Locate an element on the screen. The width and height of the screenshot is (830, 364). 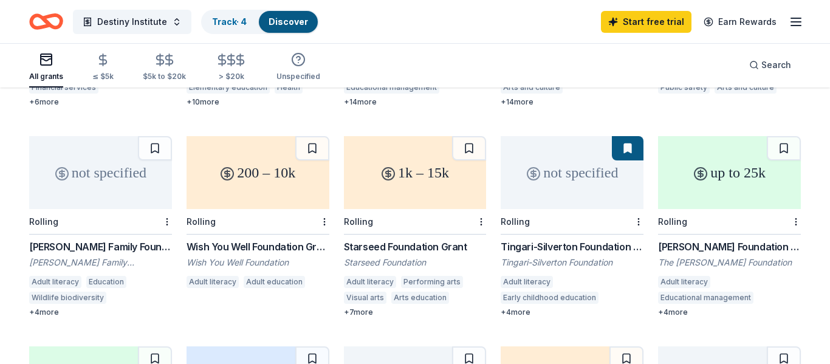
div: Wish You Well Foundation is located at coordinates (258, 262).